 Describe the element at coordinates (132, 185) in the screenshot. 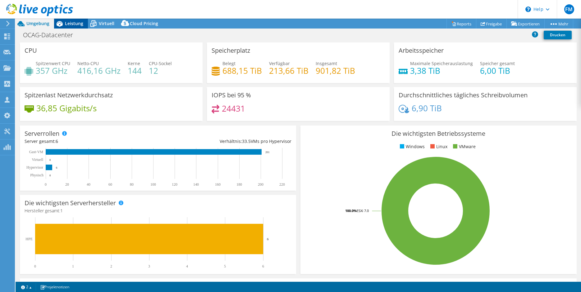

I see `text: 80` at that location.